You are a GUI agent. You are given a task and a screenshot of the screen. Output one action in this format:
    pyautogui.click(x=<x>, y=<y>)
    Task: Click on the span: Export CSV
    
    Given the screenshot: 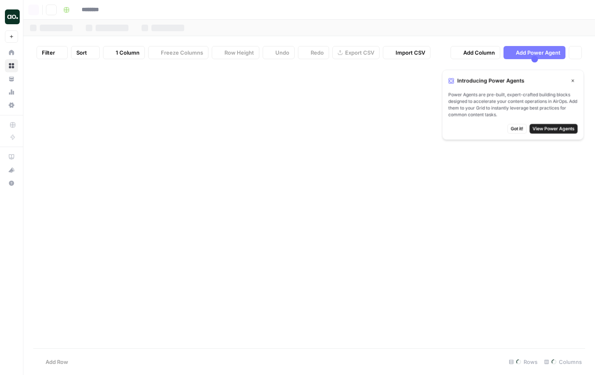 What is the action you would take?
    pyautogui.click(x=359, y=53)
    